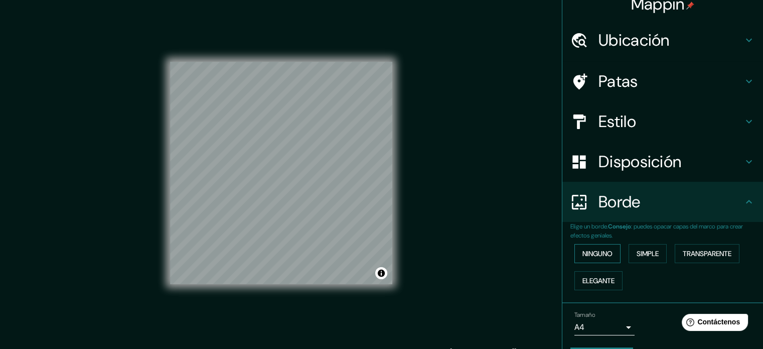 This screenshot has height=349, width=763. Describe the element at coordinates (381, 273) in the screenshot. I see `button: Activar o desactivar atribución` at that location.